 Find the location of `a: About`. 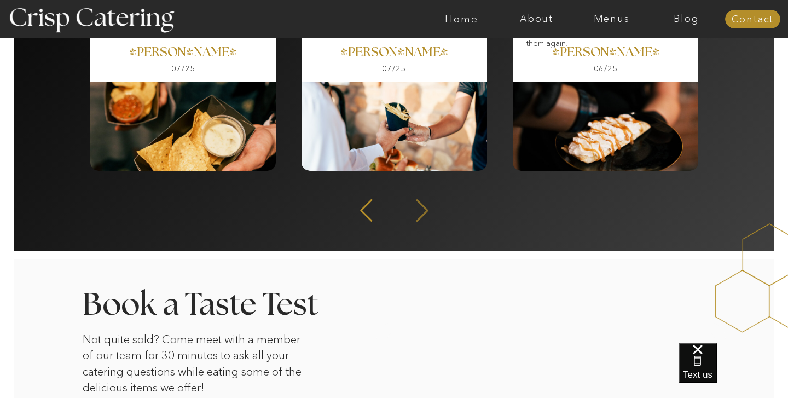

a: About is located at coordinates (536, 19).